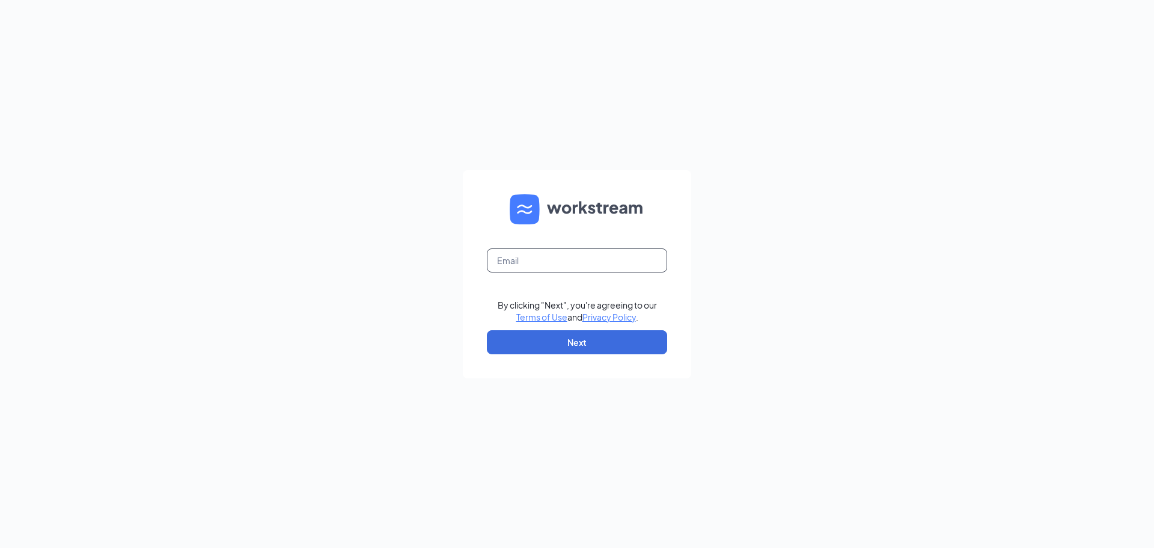  I want to click on img: WS logo and Workstream text, so click(577, 209).